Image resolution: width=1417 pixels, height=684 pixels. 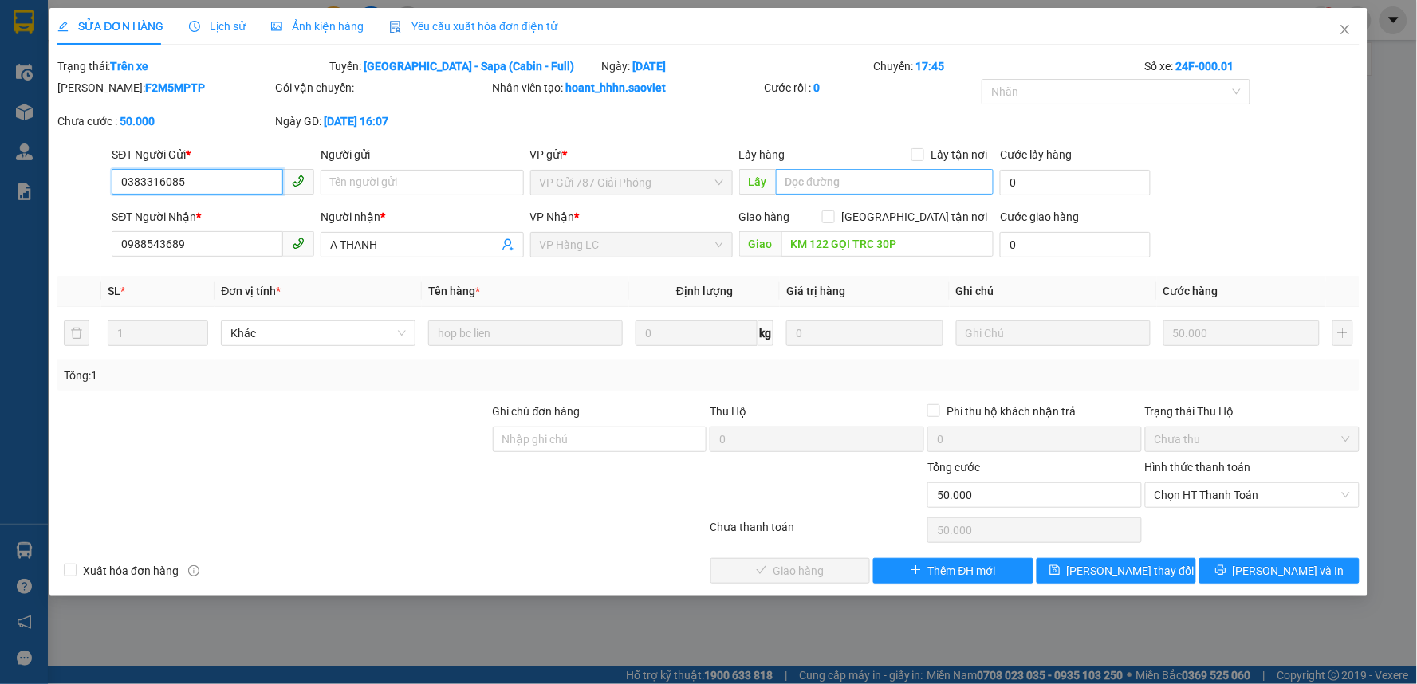 What do you see at coordinates (131, 571) in the screenshot?
I see `span: Xuất hóa đơn hàng` at bounding box center [131, 571].